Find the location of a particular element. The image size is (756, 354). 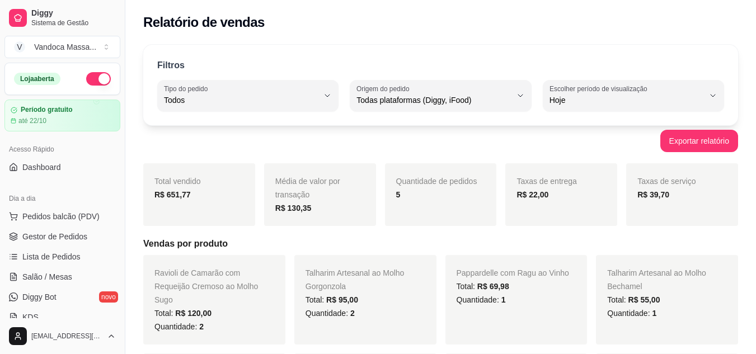

button: Escolher período de visualizaçãoHoje is located at coordinates (634, 96).